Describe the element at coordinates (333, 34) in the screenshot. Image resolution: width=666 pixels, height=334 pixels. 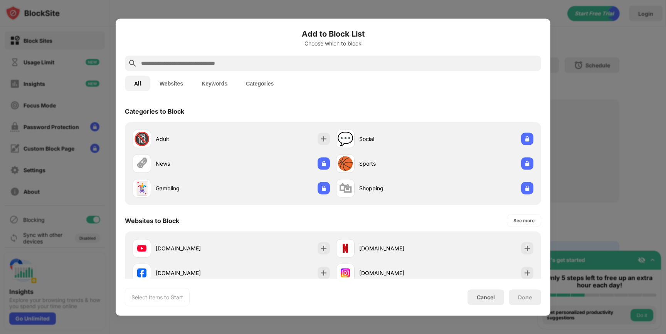
I see `h6: Add to Block List` at that location.